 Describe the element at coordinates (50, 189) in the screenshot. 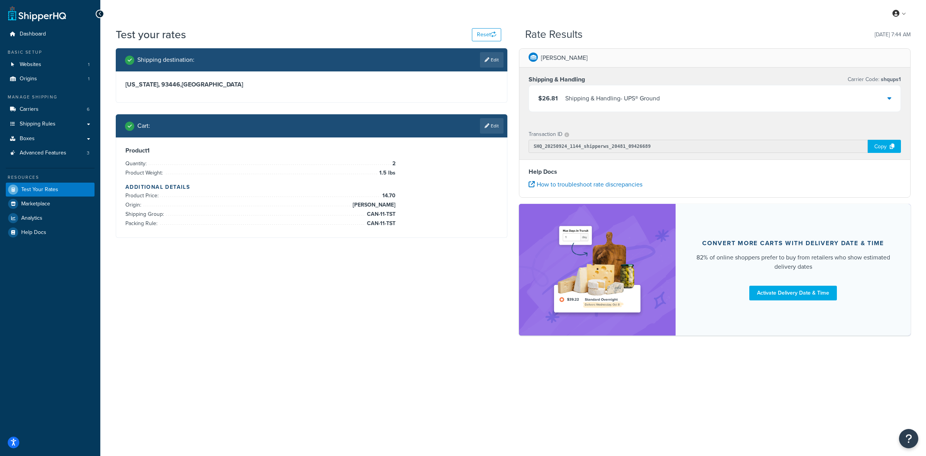

I see `li: Test Your Rates` at that location.